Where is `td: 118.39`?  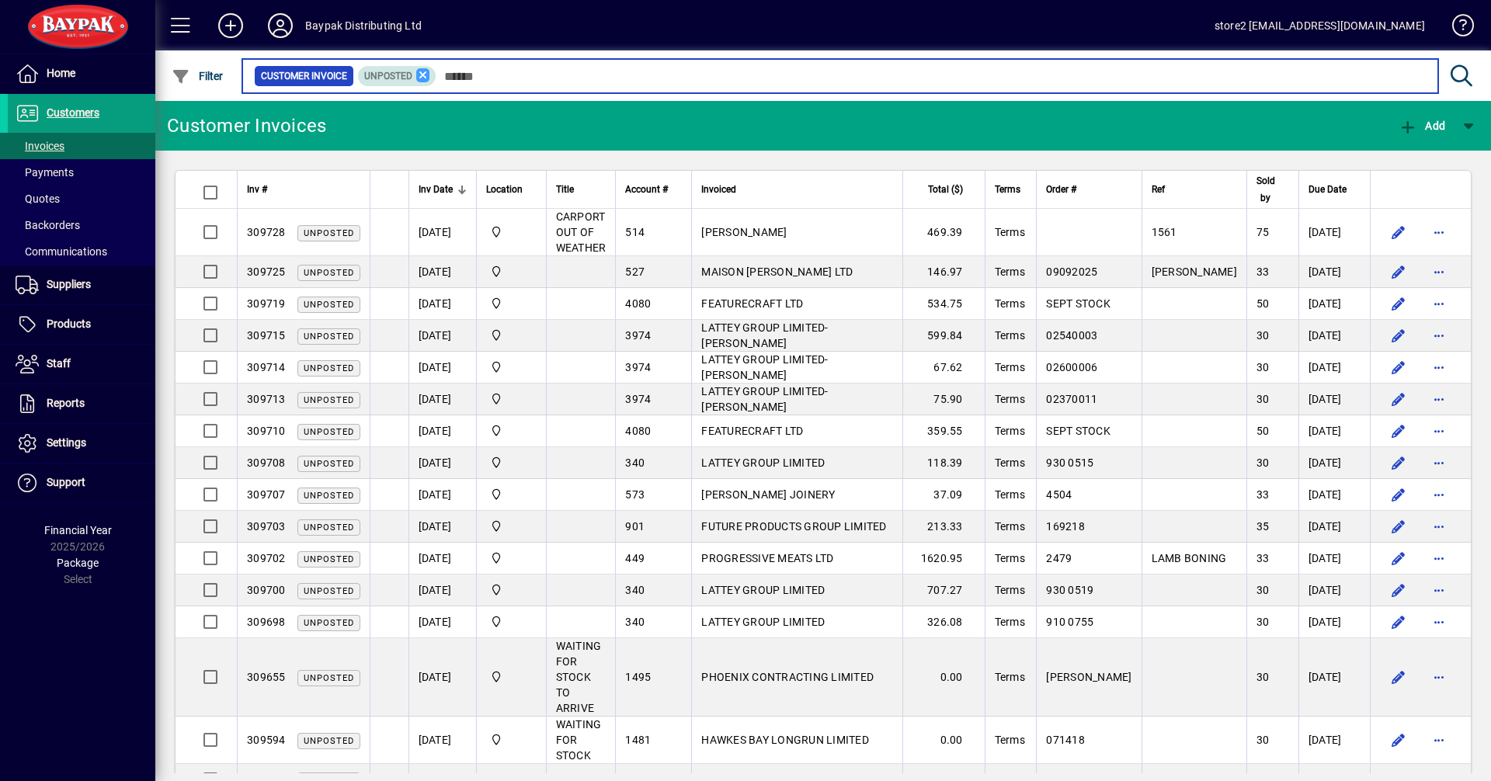
td: 118.39 is located at coordinates (944, 463).